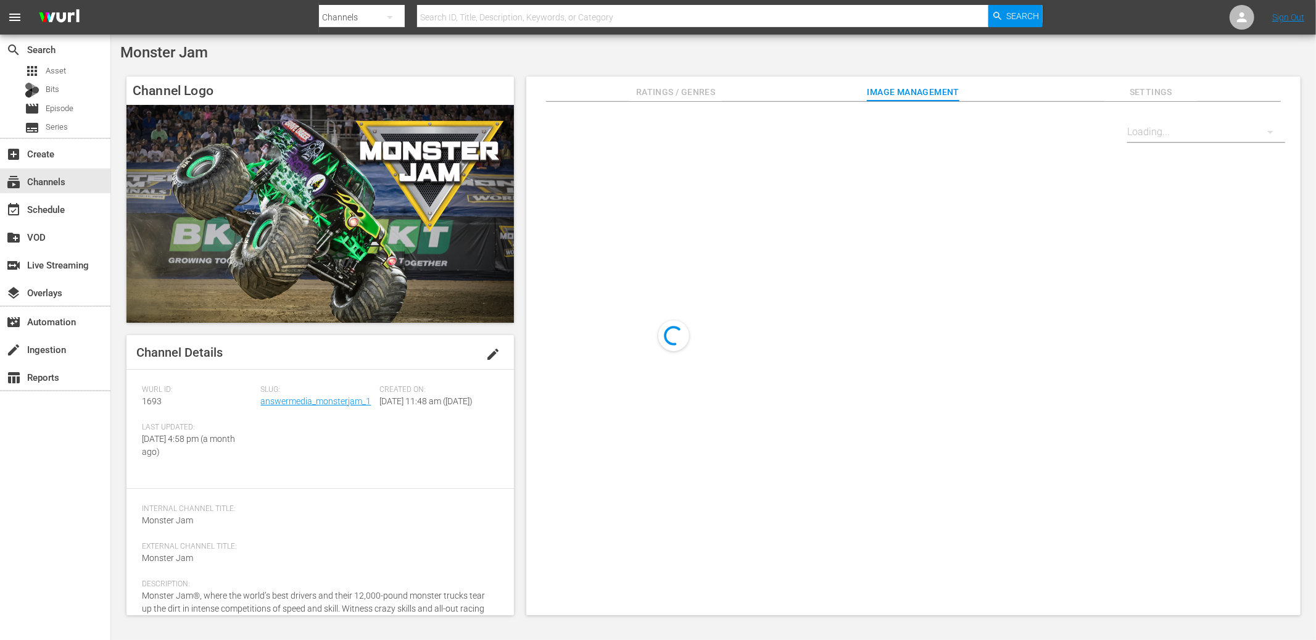 This screenshot has height=640, width=1316. I want to click on span: Bits, so click(52, 89).